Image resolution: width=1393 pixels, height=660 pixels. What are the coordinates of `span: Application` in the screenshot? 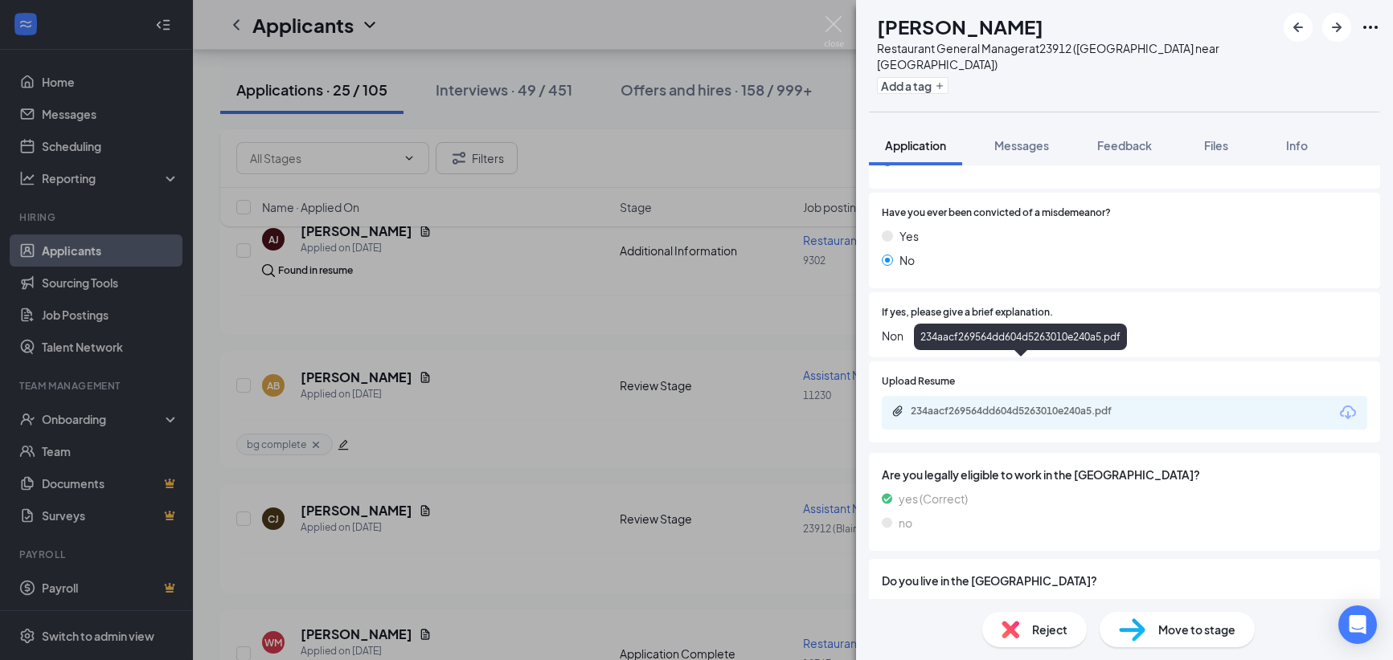 It's located at (915, 145).